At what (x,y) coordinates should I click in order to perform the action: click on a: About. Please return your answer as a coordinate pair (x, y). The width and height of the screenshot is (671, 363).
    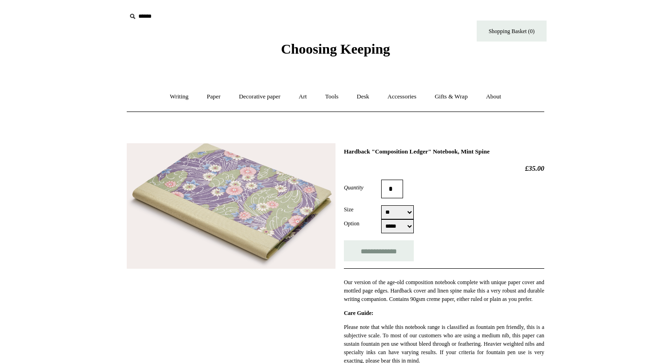
    Looking at the image, I should click on (494, 96).